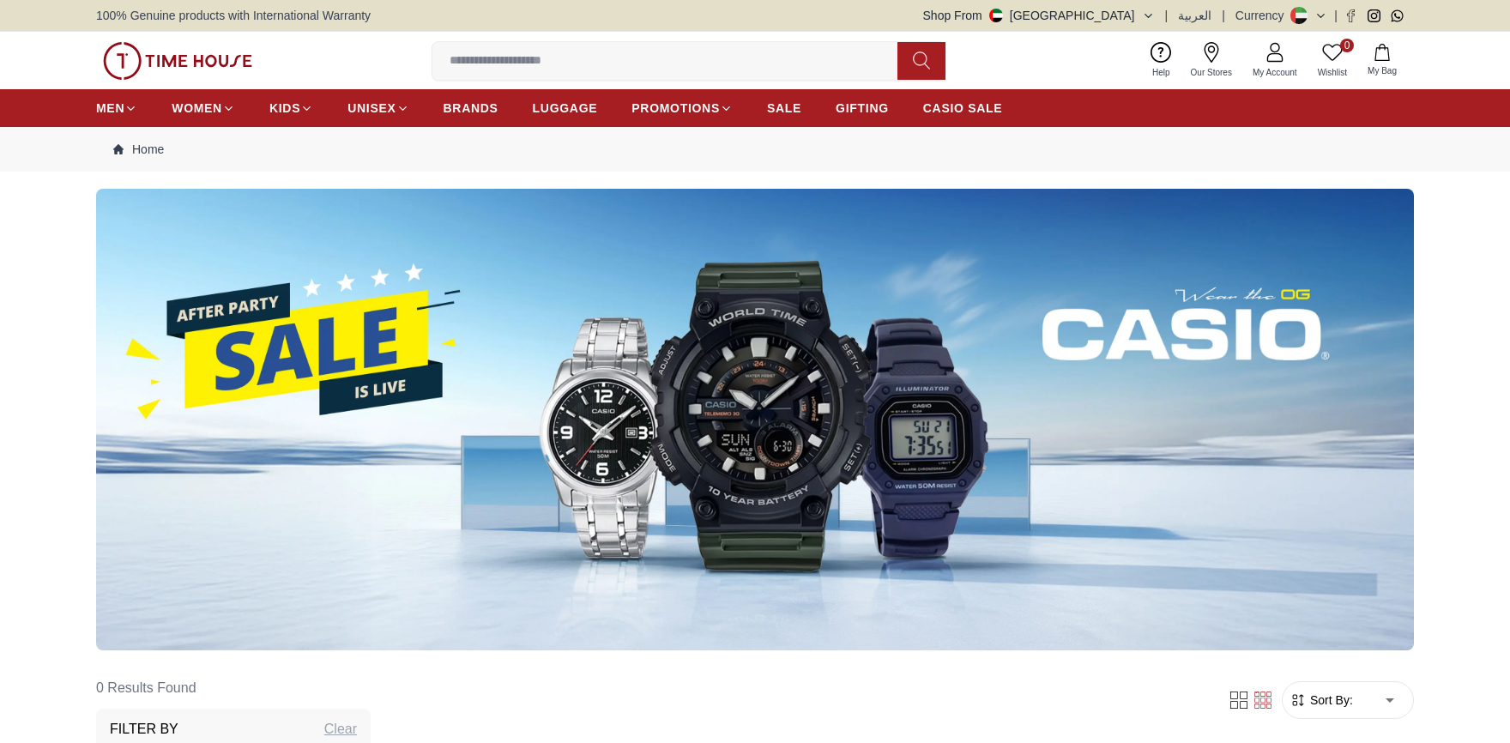 Image resolution: width=1510 pixels, height=743 pixels. I want to click on span: My Account, so click(1275, 72).